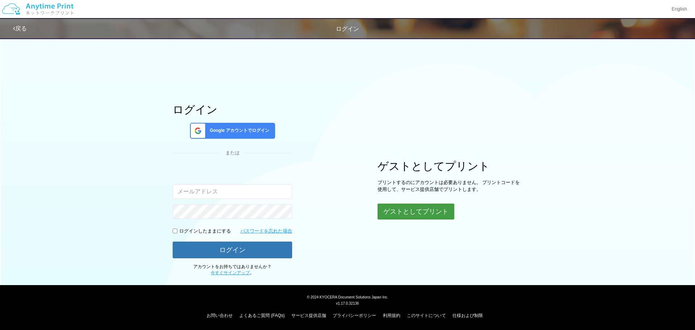  What do you see at coordinates (347, 29) in the screenshot?
I see `span: ログイン` at bounding box center [347, 29].